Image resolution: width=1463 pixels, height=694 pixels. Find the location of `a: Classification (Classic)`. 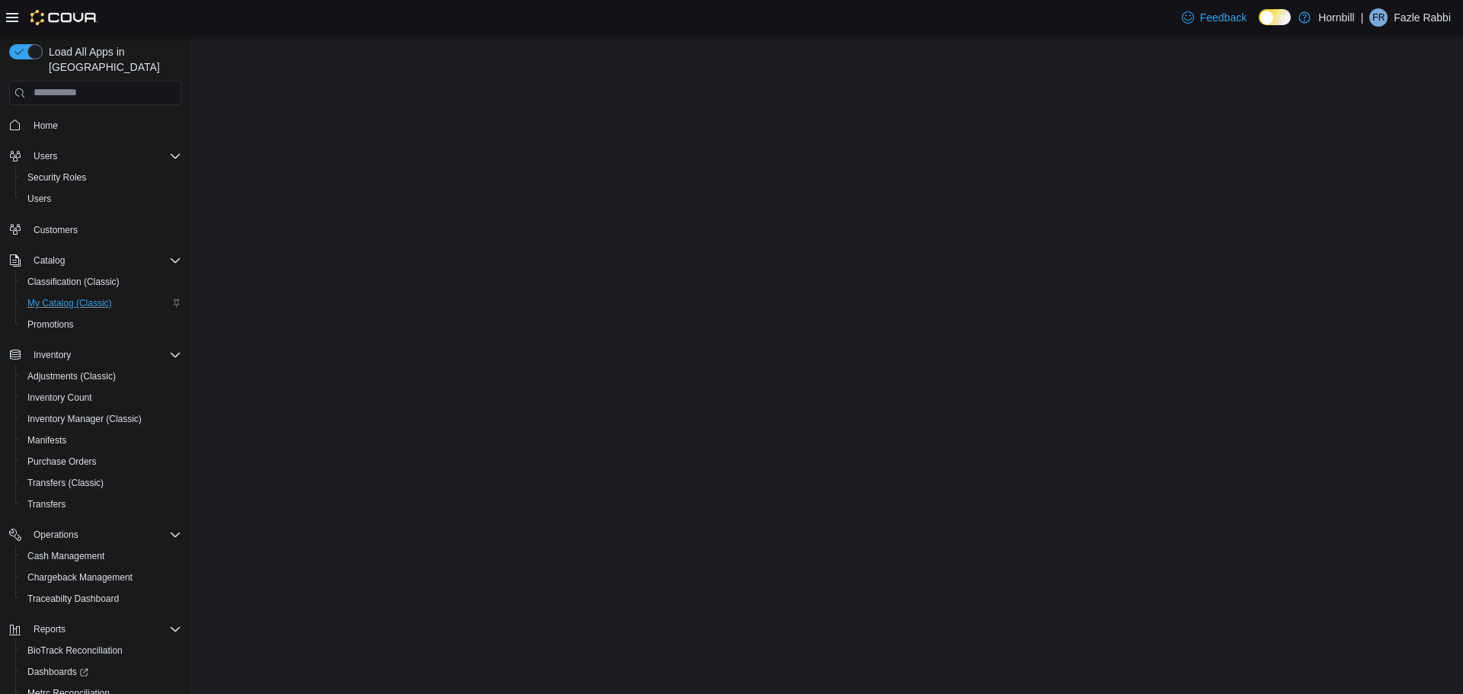

a: Classification (Classic) is located at coordinates (73, 282).